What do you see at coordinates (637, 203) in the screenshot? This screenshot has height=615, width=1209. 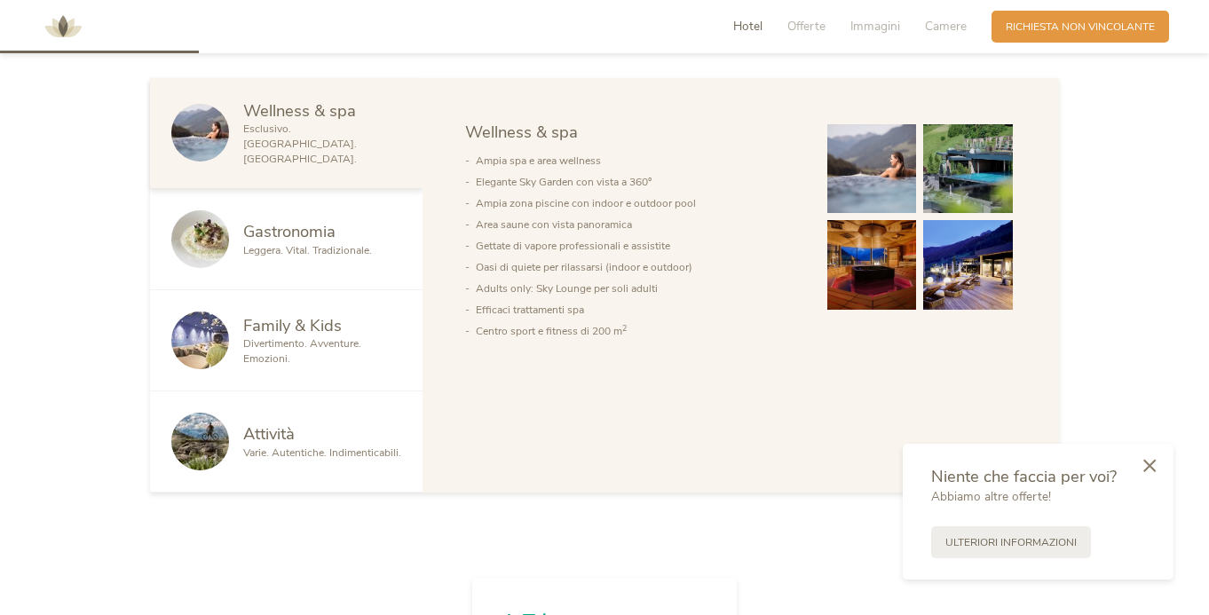 I see `li: Ampia zona piscine con indoor e outdoor pool` at bounding box center [637, 203].